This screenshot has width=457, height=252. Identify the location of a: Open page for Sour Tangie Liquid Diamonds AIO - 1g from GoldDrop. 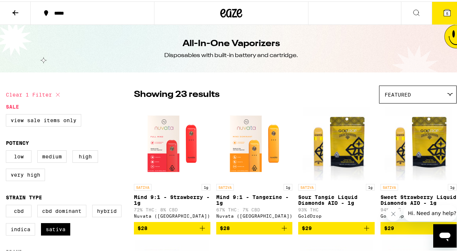
(336, 163).